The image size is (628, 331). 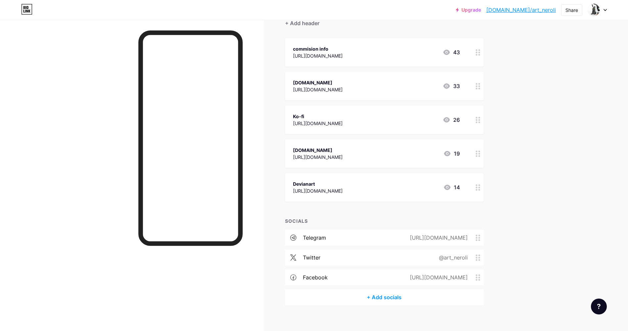 What do you see at coordinates (468, 10) in the screenshot?
I see `a: Upgrade` at bounding box center [468, 10].